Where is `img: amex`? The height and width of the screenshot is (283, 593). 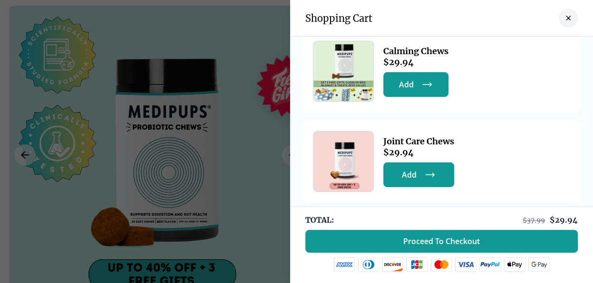
img: amex is located at coordinates (344, 265).